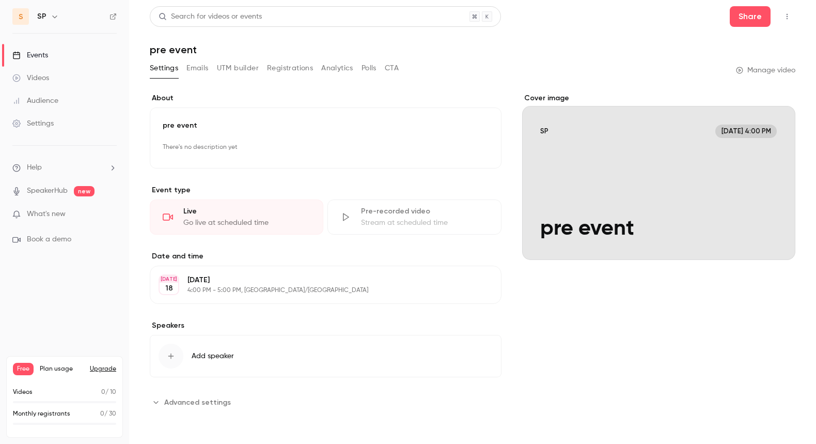 This screenshot has height=444, width=816. I want to click on span: Help, so click(34, 167).